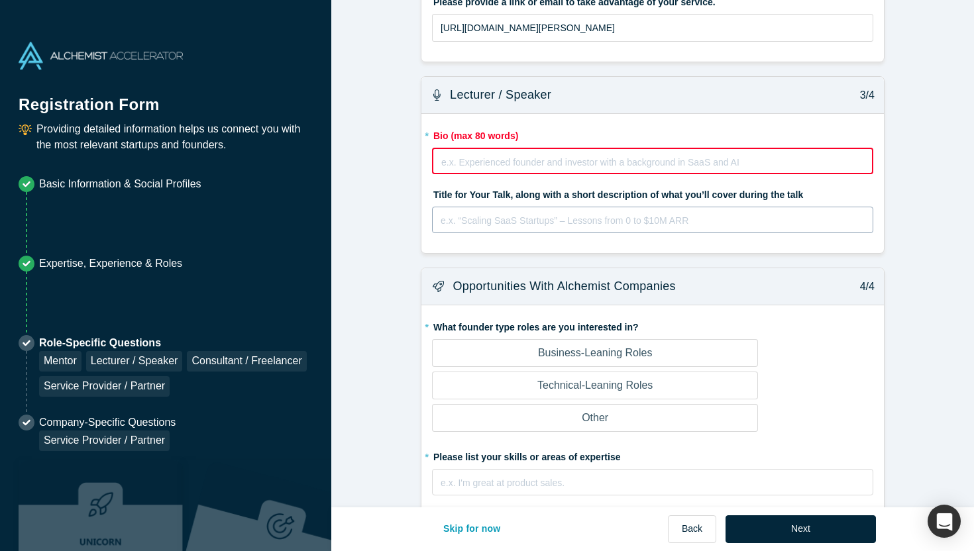  What do you see at coordinates (653, 455) in the screenshot?
I see `label: Please list your skills or areas of expertise` at bounding box center [653, 455].